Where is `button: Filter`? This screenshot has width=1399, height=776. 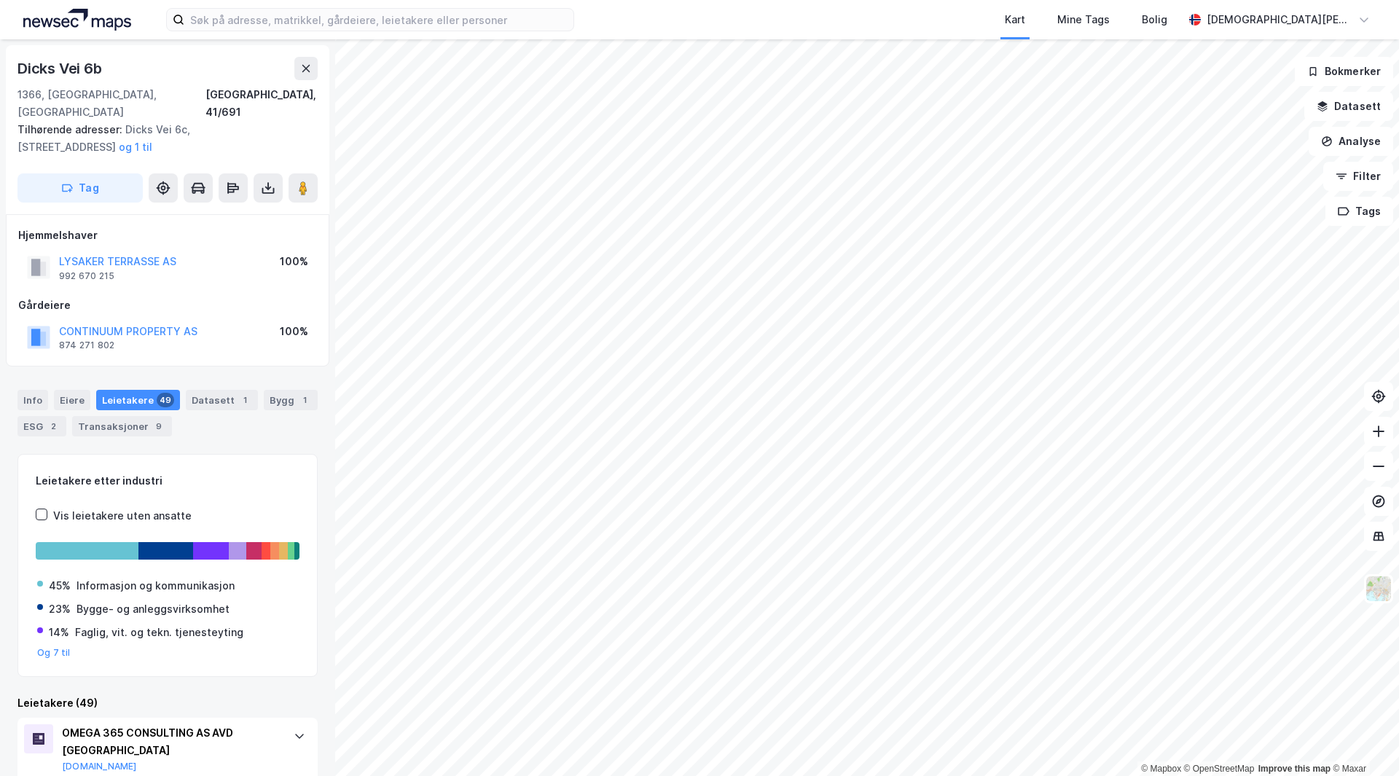 button: Filter is located at coordinates (1358, 176).